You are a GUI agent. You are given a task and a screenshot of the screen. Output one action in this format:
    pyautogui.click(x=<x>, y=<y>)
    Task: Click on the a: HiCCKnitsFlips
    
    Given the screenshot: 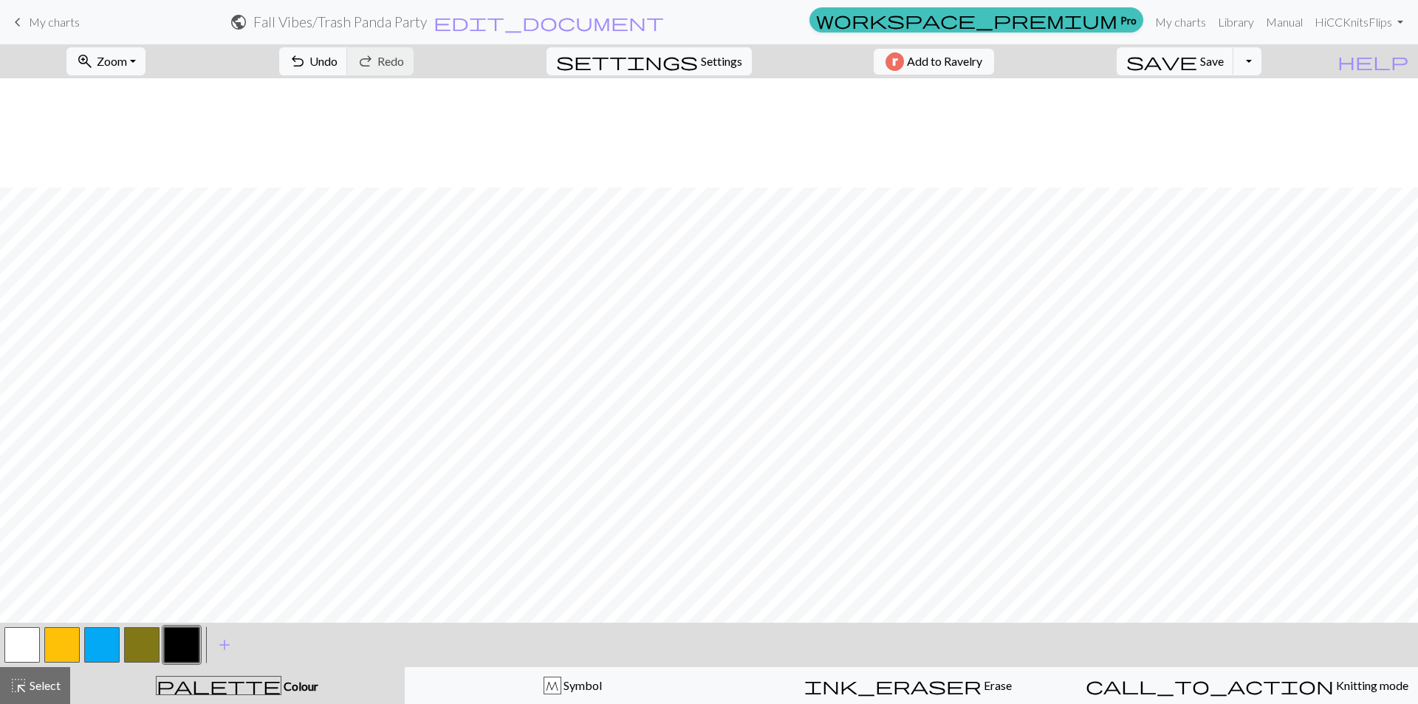 What is the action you would take?
    pyautogui.click(x=1359, y=22)
    